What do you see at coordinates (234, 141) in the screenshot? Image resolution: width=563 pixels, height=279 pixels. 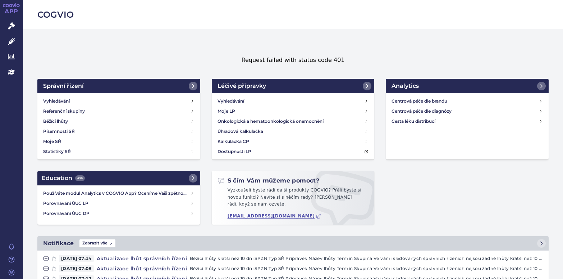 I see `h4: Kalkulačka CP` at bounding box center [234, 141].